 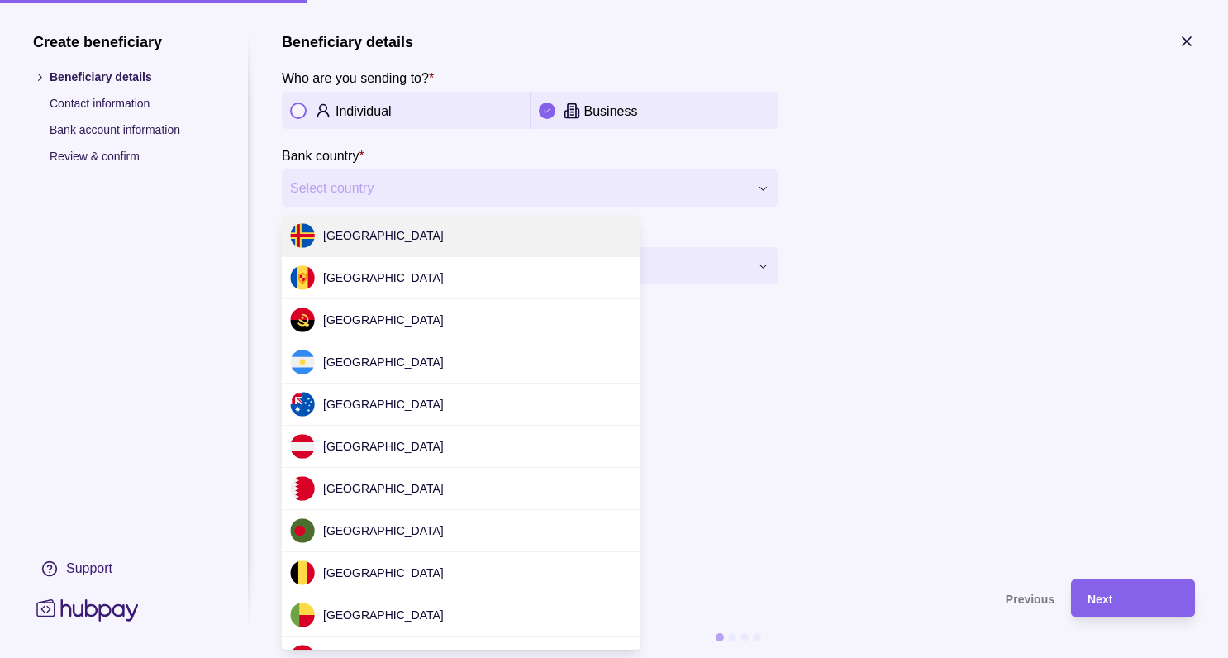 What do you see at coordinates (303, 615) in the screenshot?
I see `img: bj` at bounding box center [303, 615].